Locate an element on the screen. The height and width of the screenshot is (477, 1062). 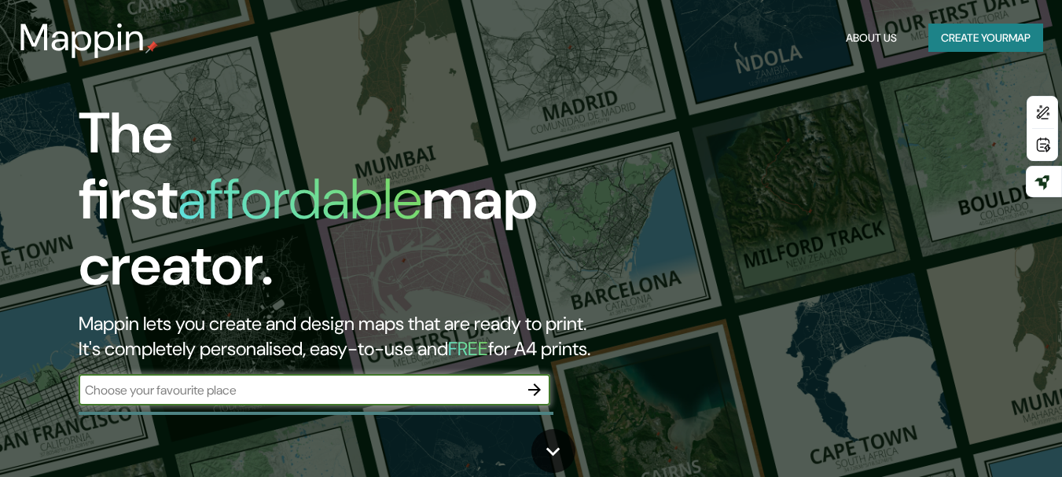
h5: FREE is located at coordinates (468, 348).